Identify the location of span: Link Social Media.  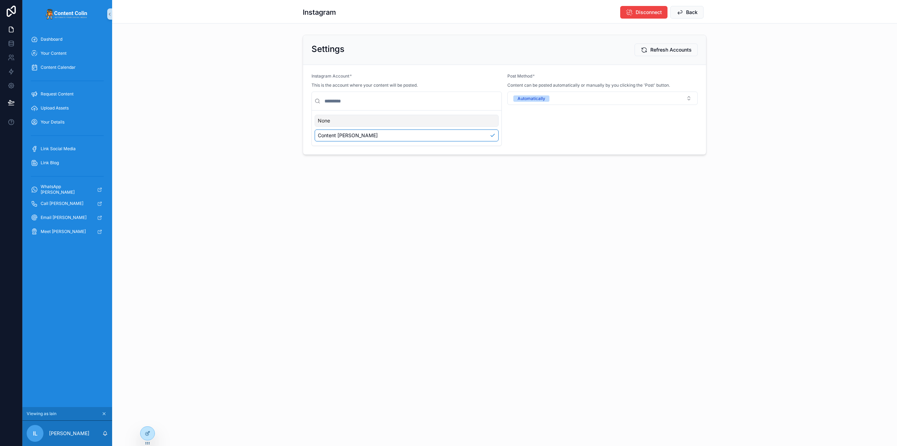
(58, 149).